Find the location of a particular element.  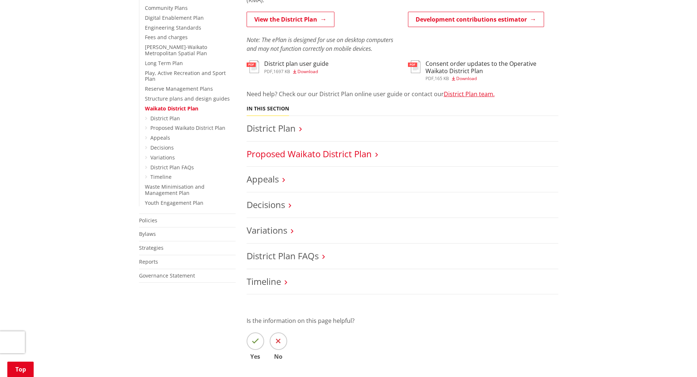

span: No is located at coordinates (278, 357).